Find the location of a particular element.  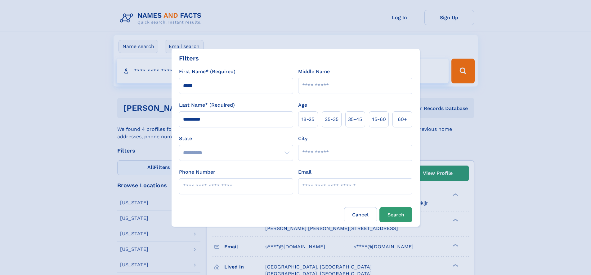

label: Cancel is located at coordinates (361, 215).